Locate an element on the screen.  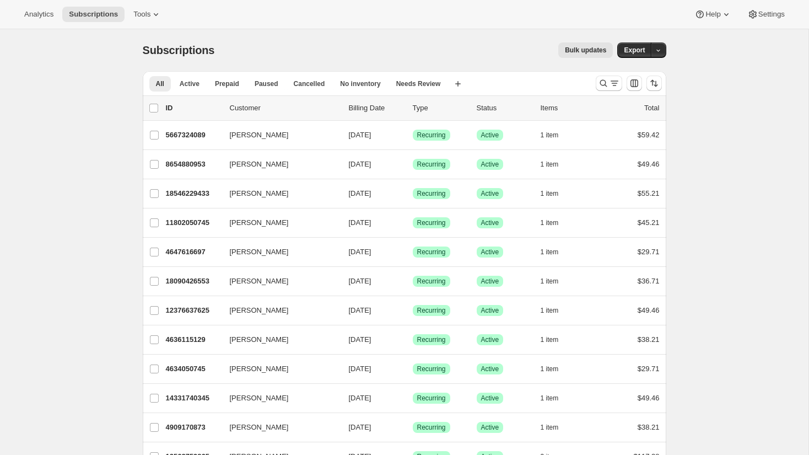
button: Create new view is located at coordinates (458, 84).